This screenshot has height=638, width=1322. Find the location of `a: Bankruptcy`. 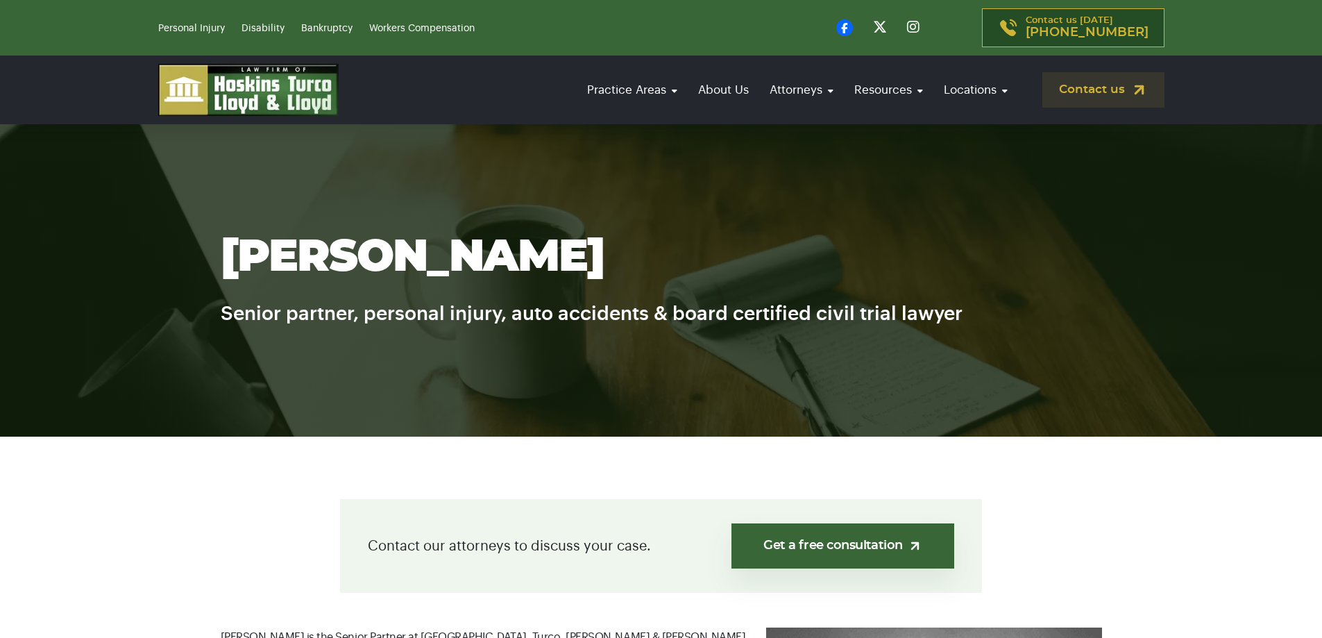

a: Bankruptcy is located at coordinates (327, 28).